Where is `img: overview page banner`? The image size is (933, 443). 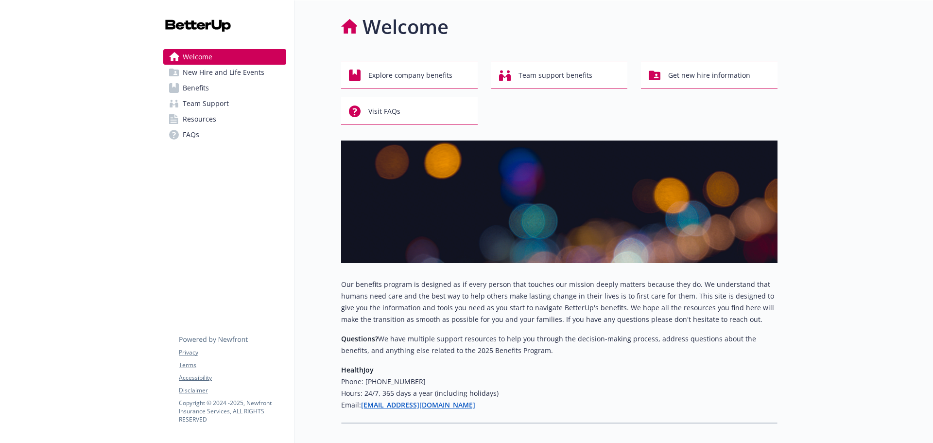 img: overview page banner is located at coordinates (559, 202).